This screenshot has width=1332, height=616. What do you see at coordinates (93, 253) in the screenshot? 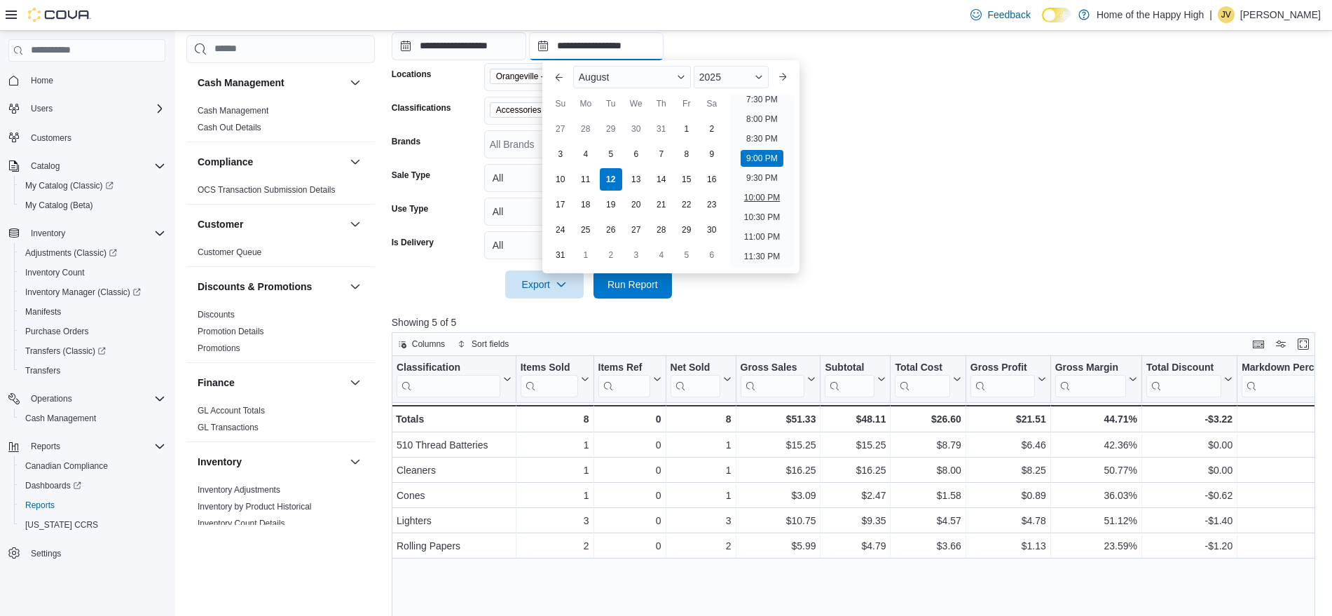
I see `span: Adjustments (Classic)` at bounding box center [93, 253].